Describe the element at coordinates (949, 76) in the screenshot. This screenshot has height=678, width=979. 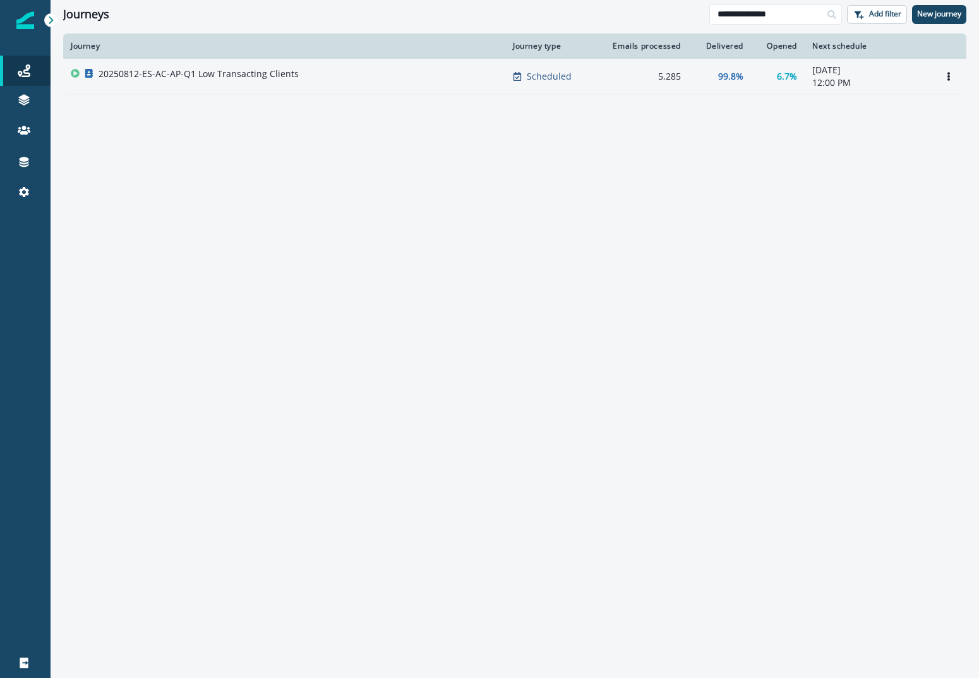
I see `button: Options` at that location.